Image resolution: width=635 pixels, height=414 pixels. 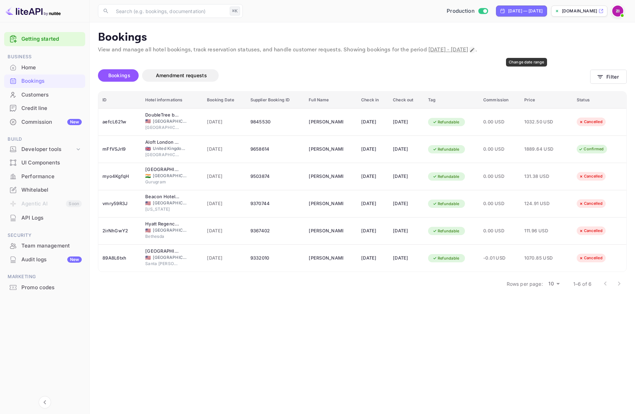 What do you see at coordinates (44, 122) in the screenshot?
I see `a: CommissionNew` at bounding box center [44, 122].